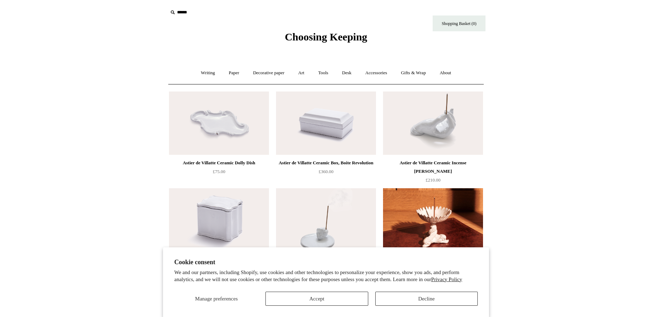 This screenshot has height=317, width=652. I want to click on div: Astier de Villatte Ceramic Box, Boite Revolution, so click(326, 163).